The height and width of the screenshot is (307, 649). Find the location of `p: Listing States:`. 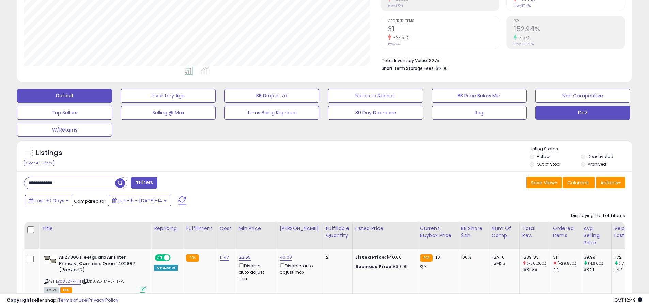

p: Listing States: is located at coordinates (581, 149).